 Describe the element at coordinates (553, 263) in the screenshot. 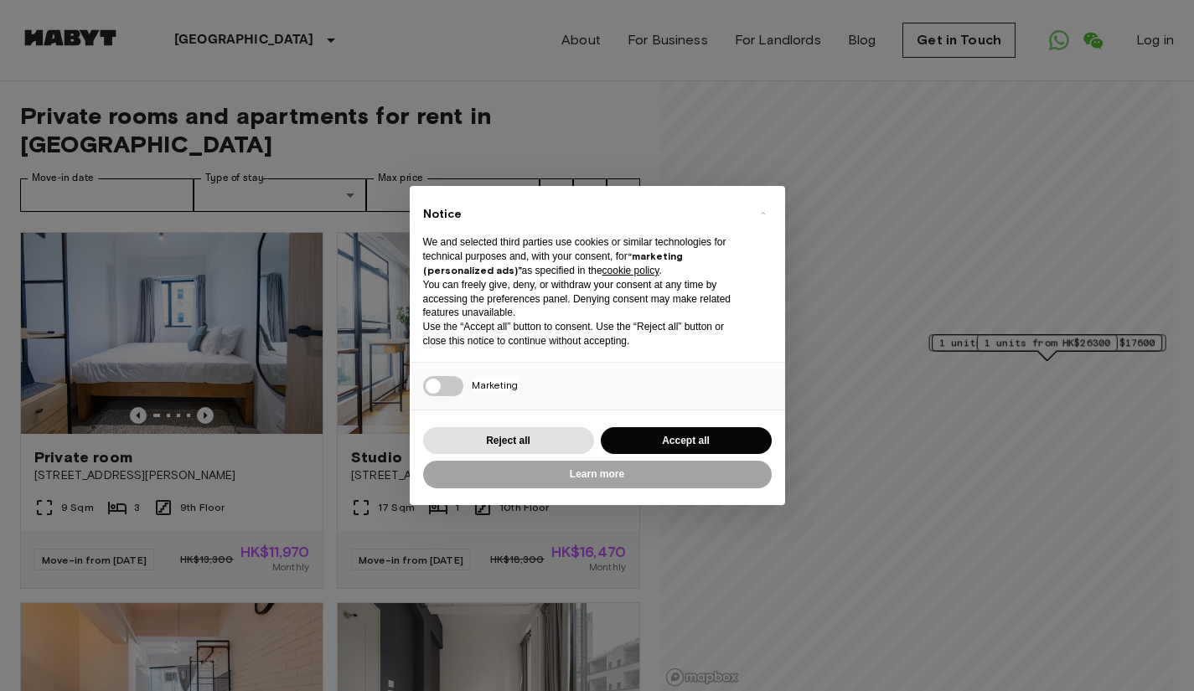

I see `strong: “marketing (personalized ads)”` at that location.